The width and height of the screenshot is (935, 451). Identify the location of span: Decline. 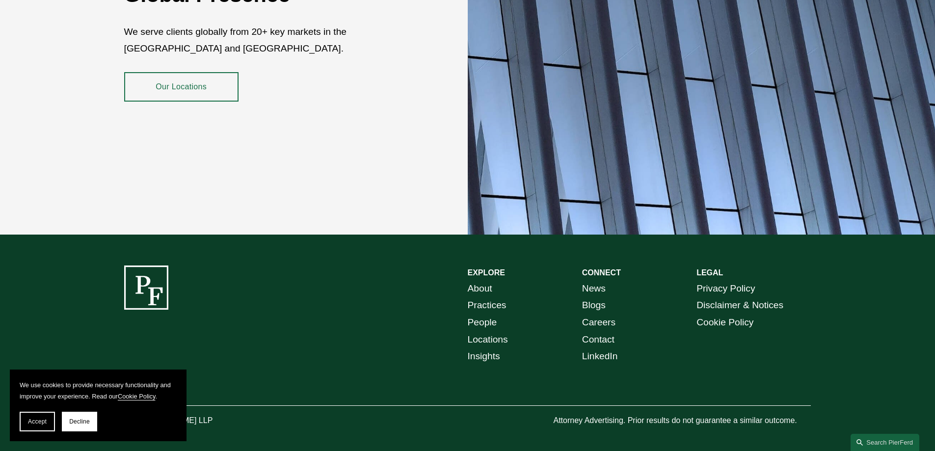
(80, 422).